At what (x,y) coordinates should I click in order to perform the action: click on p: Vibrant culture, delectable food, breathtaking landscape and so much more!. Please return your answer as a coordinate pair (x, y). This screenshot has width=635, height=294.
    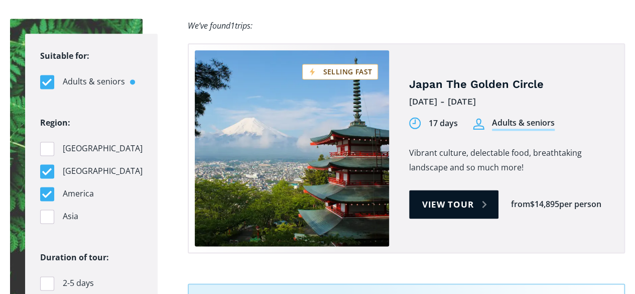
    Looking at the image, I should click on (509, 160).